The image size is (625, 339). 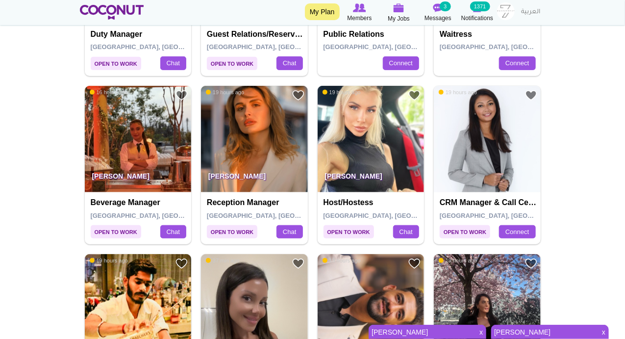 I want to click on h4: Host/Hostess, so click(x=372, y=202).